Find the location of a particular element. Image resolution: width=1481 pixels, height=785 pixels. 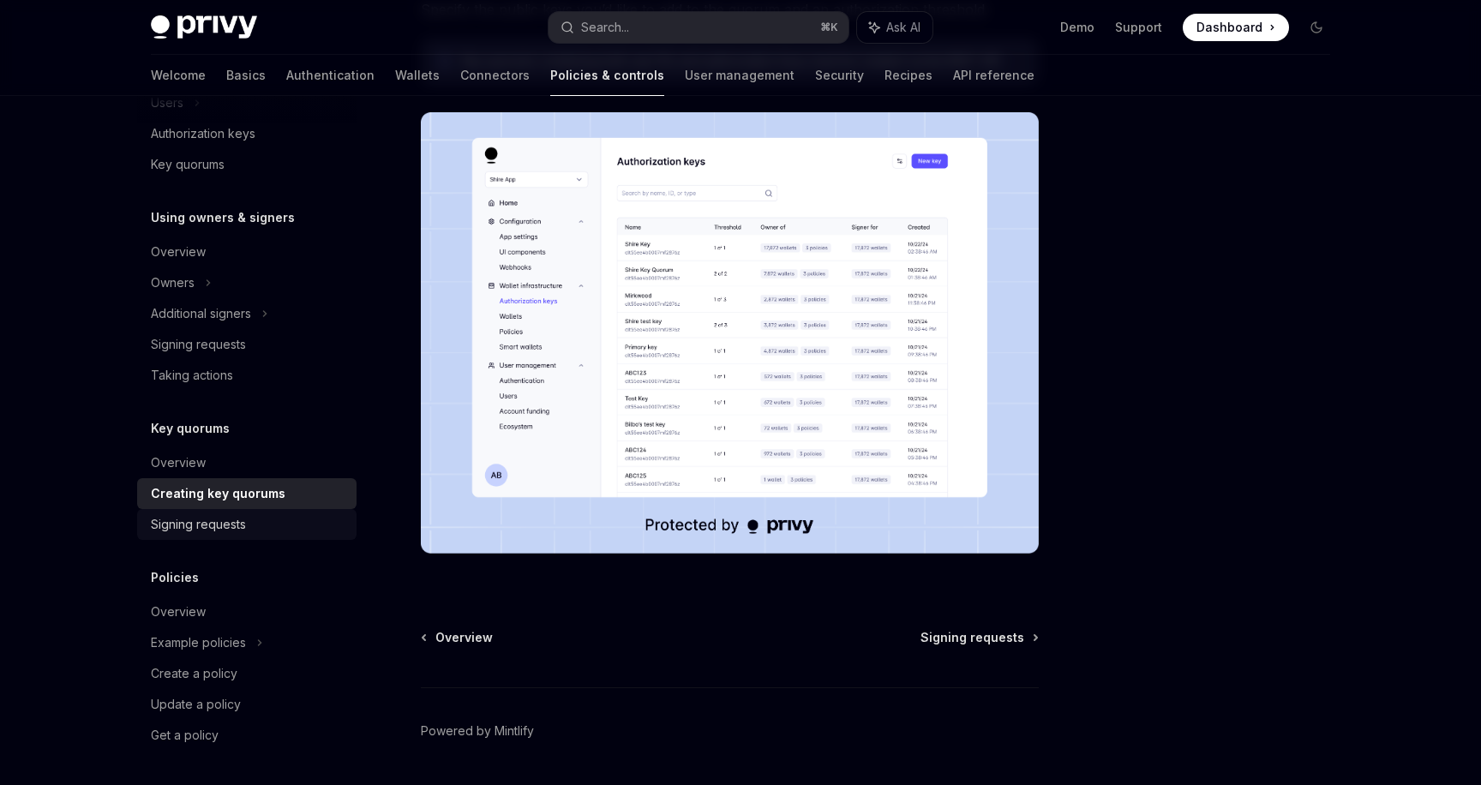

a: Support is located at coordinates (1138, 27).